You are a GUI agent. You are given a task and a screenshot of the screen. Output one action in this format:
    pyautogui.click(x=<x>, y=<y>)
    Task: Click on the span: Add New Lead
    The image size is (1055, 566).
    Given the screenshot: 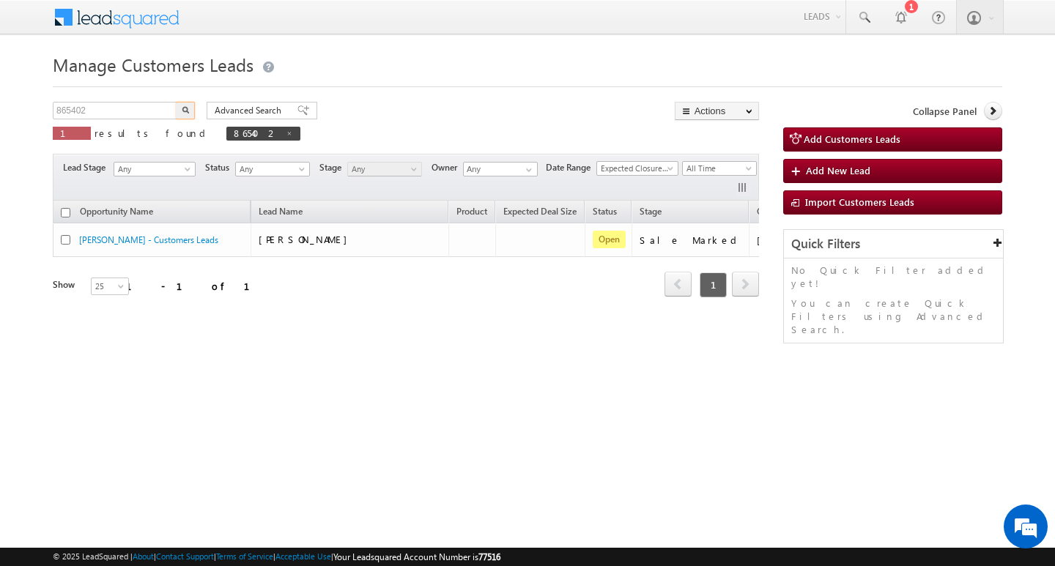 What is the action you would take?
    pyautogui.click(x=838, y=170)
    